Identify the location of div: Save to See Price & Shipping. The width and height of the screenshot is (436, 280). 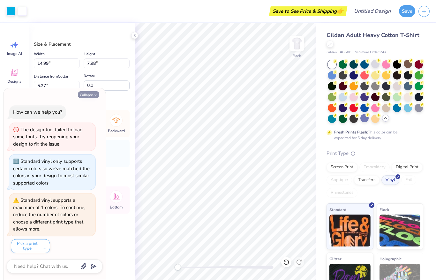
(308, 11).